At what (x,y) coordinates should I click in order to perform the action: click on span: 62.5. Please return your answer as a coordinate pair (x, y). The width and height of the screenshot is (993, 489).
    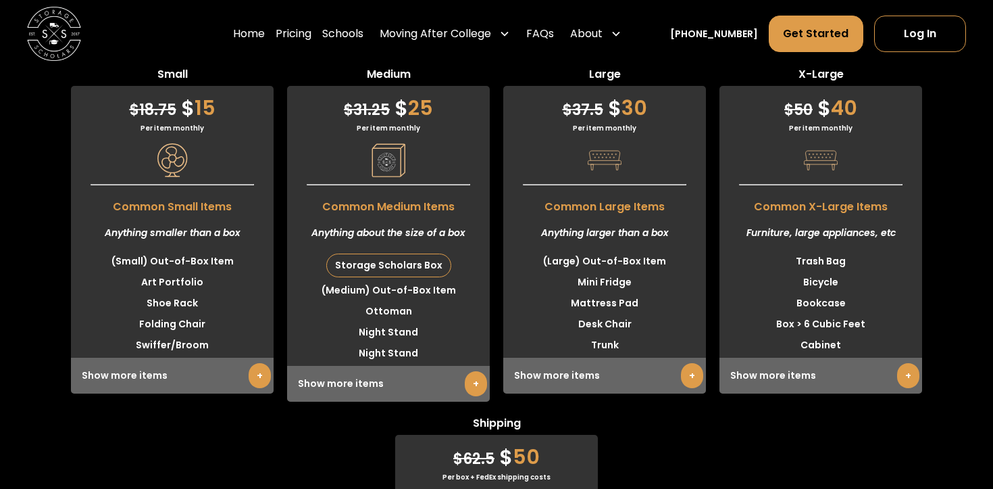
    Looking at the image, I should click on (474, 458).